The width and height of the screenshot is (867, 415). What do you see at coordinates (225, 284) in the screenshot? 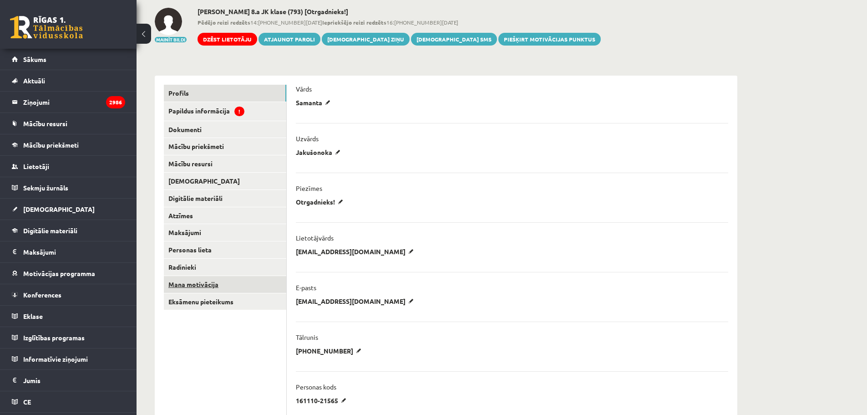
I see `a: Mana motivācija` at bounding box center [225, 284].